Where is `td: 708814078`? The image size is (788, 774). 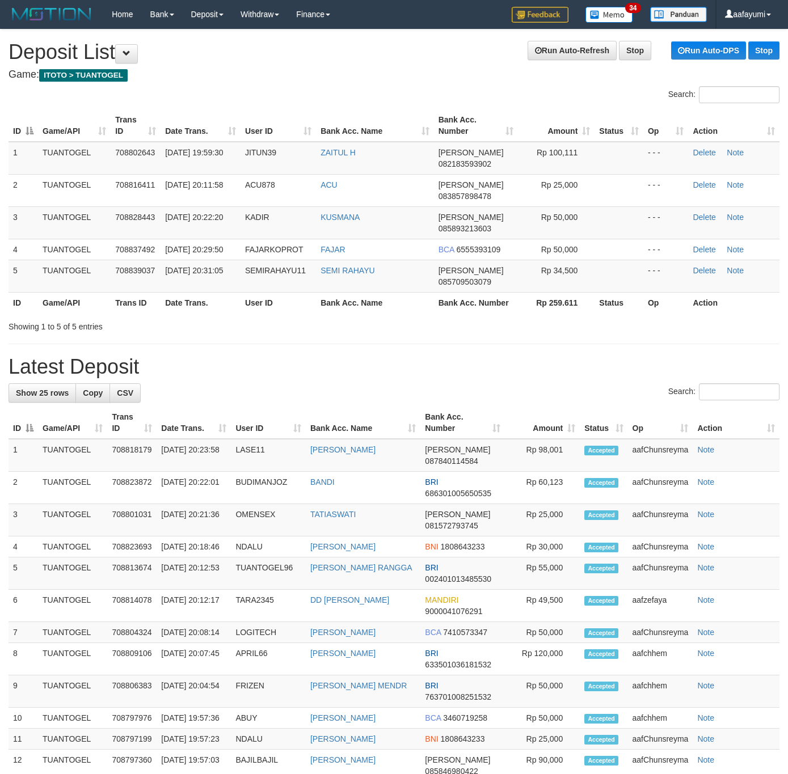
td: 708814078 is located at coordinates (132, 606).